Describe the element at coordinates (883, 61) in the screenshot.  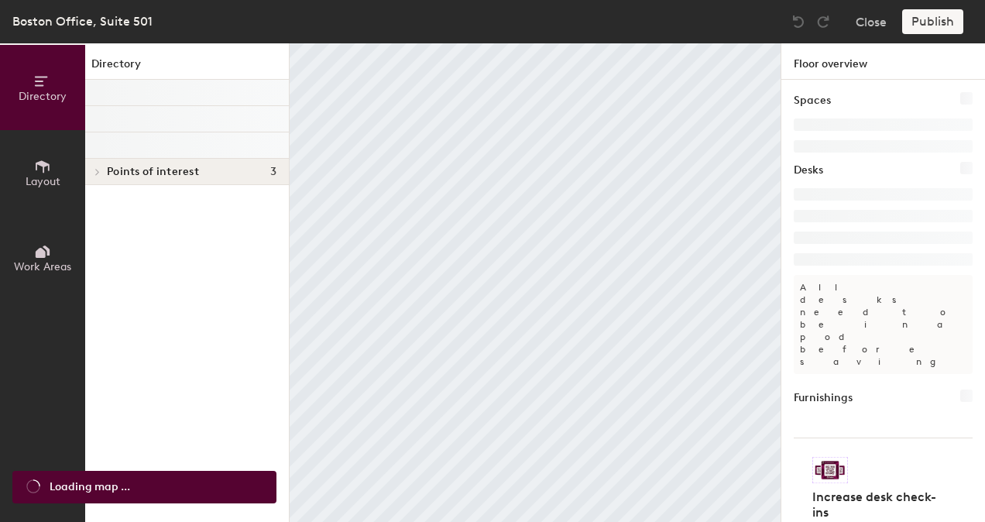
I see `h1: Floor overview` at that location.